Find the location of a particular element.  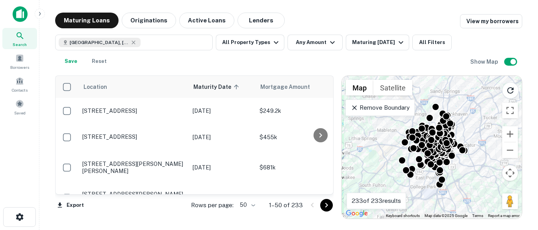

span: Mortgage Amount is located at coordinates (290, 87).